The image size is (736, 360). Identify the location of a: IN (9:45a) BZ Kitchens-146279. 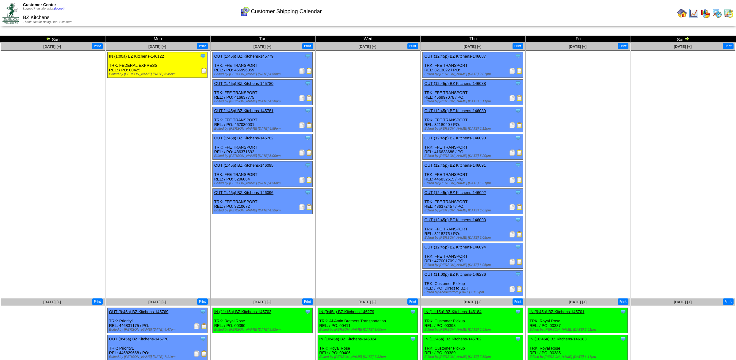
(347, 312).